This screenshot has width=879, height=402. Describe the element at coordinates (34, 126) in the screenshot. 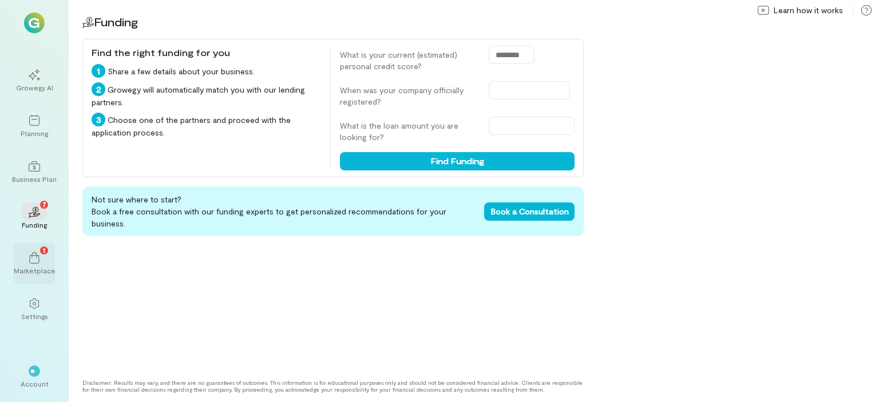

I see `a: Planning` at that location.